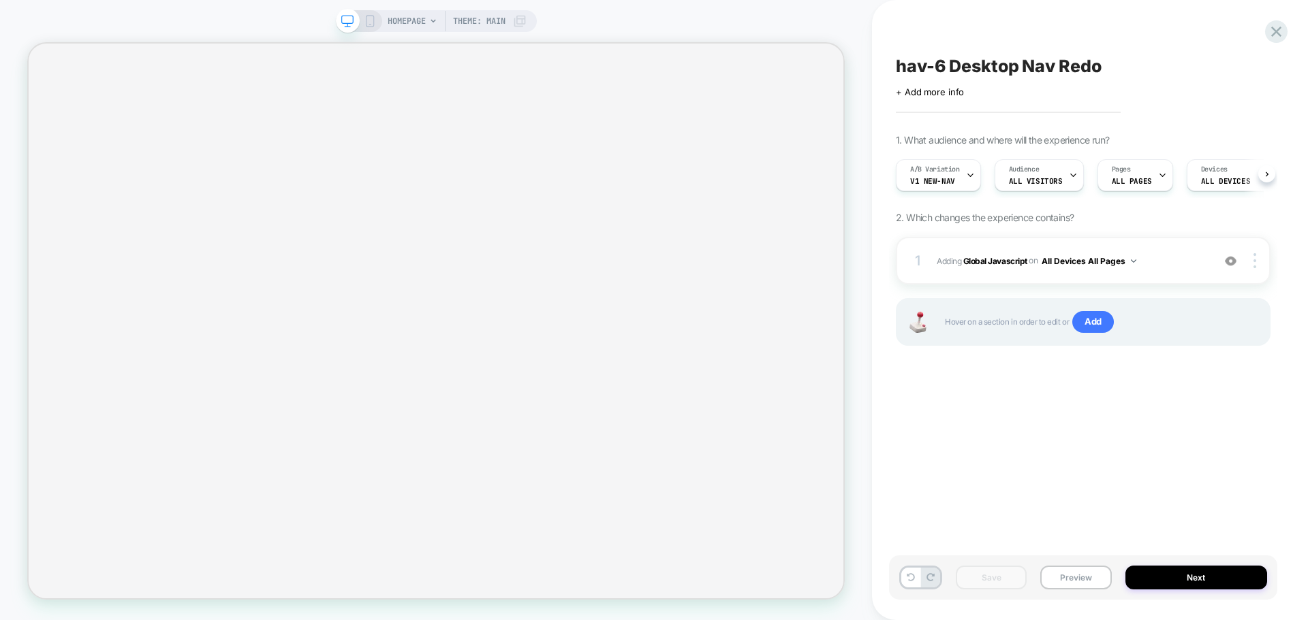 Image resolution: width=1308 pixels, height=620 pixels. Describe the element at coordinates (984, 217) in the screenshot. I see `span: 2. Which changes the experience contains?` at that location.